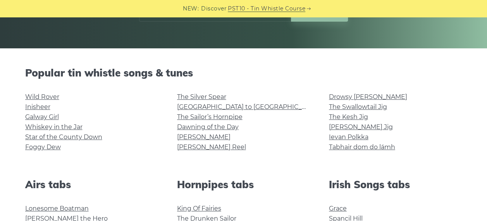 This screenshot has height=221, width=487. I want to click on a: The Kesh Jig, so click(348, 117).